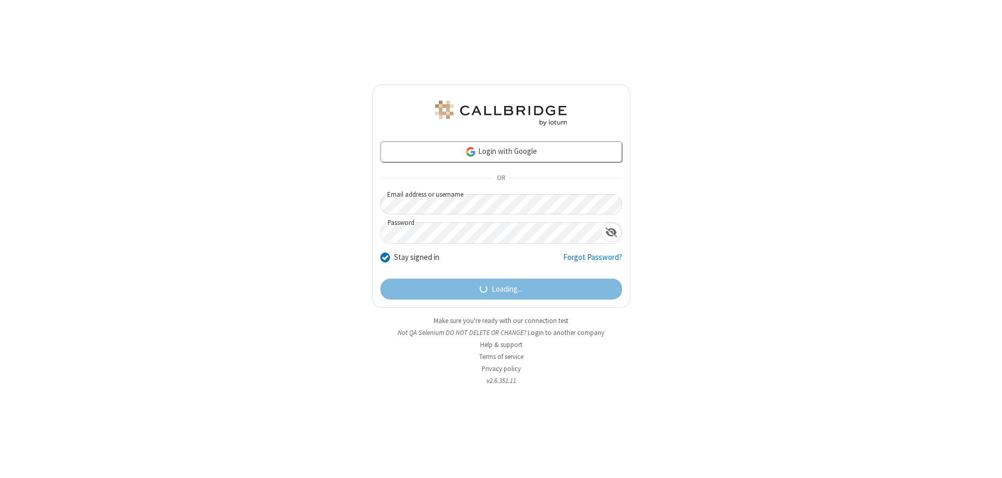  I want to click on span: Loading..., so click(506, 289).